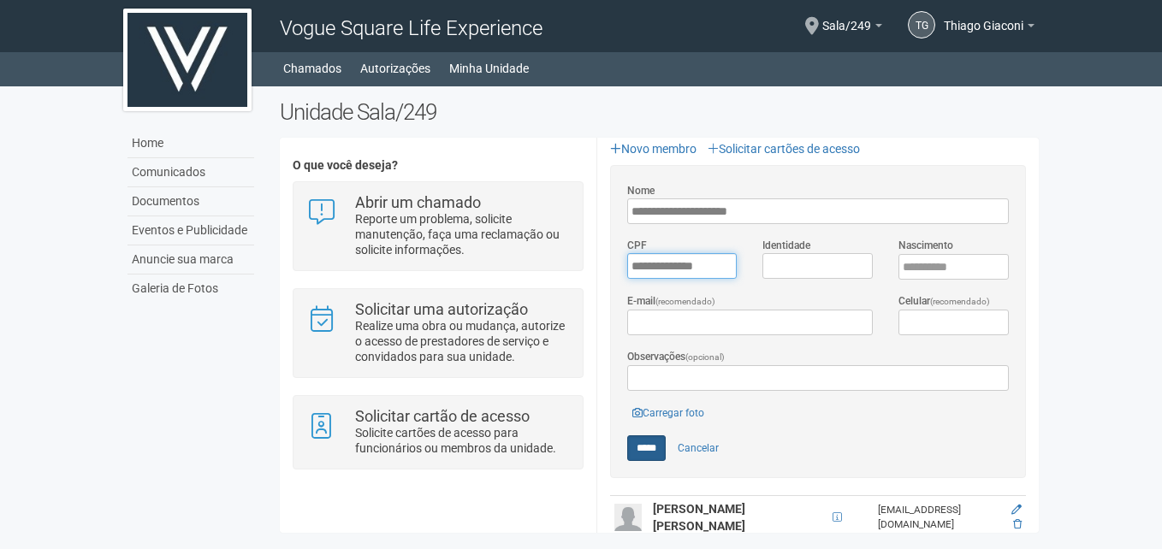  What do you see at coordinates (698, 448) in the screenshot?
I see `a: Cancelar` at bounding box center [698, 448].